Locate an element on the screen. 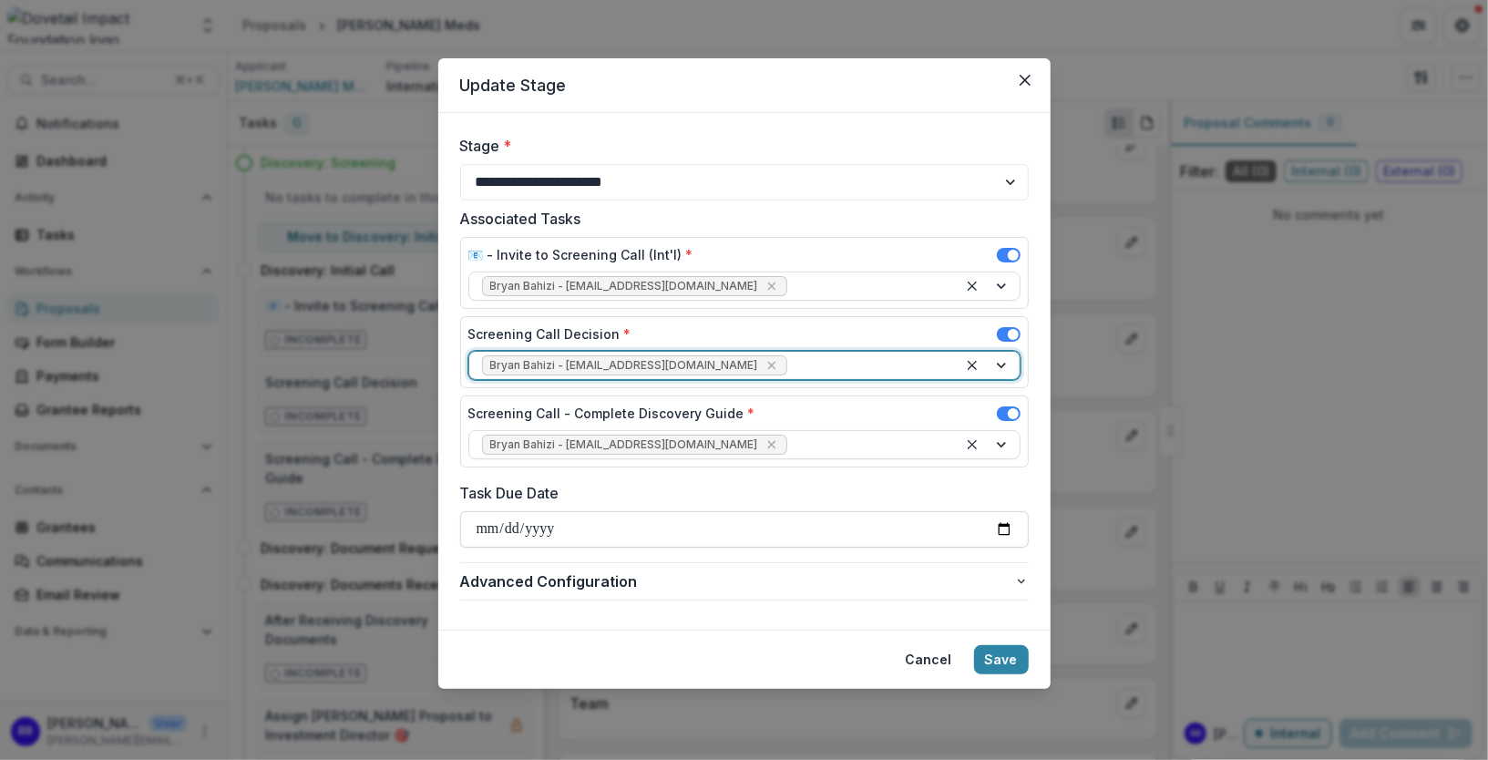 This screenshot has width=1488, height=760. label: Screening Call - Complete Discovery Guide is located at coordinates (611, 413).